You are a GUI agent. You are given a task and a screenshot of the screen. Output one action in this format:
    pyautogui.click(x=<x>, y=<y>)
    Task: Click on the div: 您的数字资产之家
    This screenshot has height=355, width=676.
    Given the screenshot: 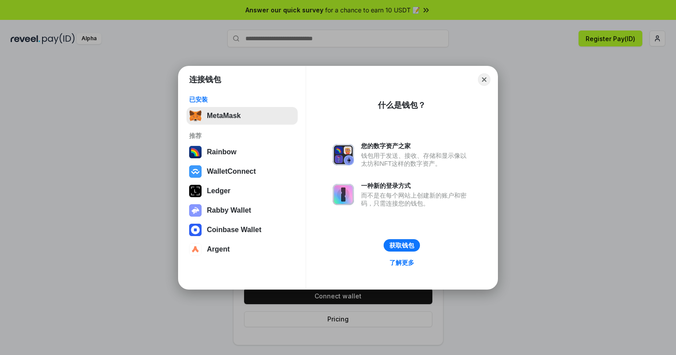 What is the action you would take?
    pyautogui.click(x=416, y=146)
    